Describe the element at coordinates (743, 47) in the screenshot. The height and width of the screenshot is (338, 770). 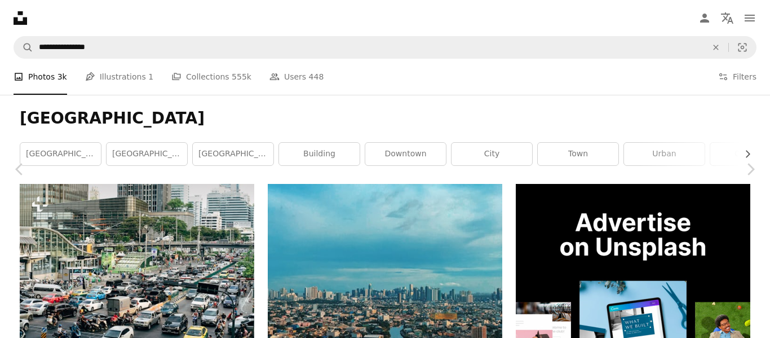
I see `button: Visual search` at that location.